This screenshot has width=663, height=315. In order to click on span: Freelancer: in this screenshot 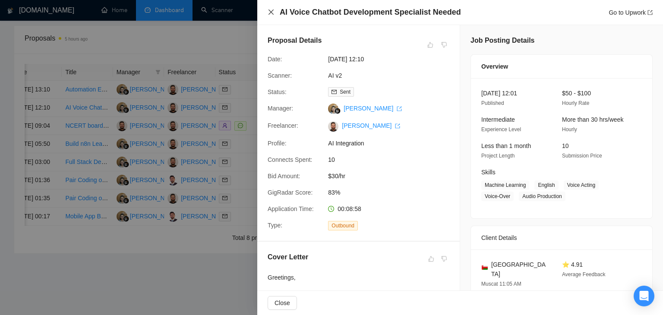, I will do `click(283, 126)`.